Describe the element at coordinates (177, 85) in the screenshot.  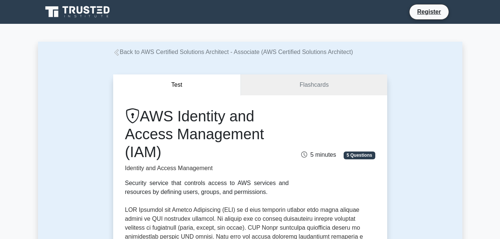
I see `button: Test` at that location.